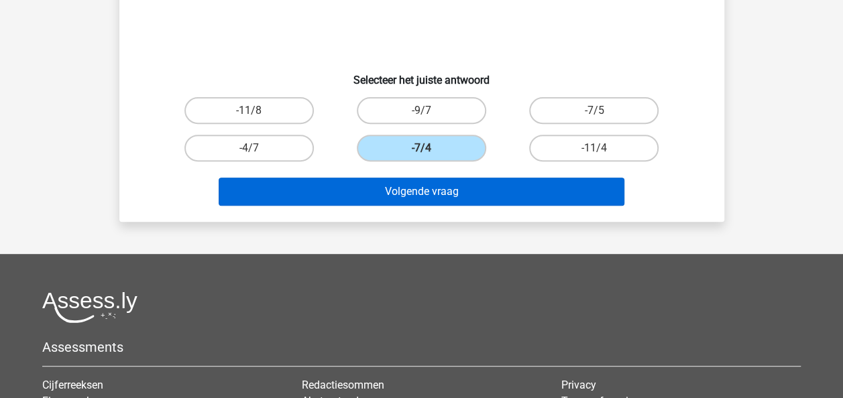 This screenshot has width=843, height=398. What do you see at coordinates (594, 148) in the screenshot?
I see `label: -11/4` at bounding box center [594, 148].